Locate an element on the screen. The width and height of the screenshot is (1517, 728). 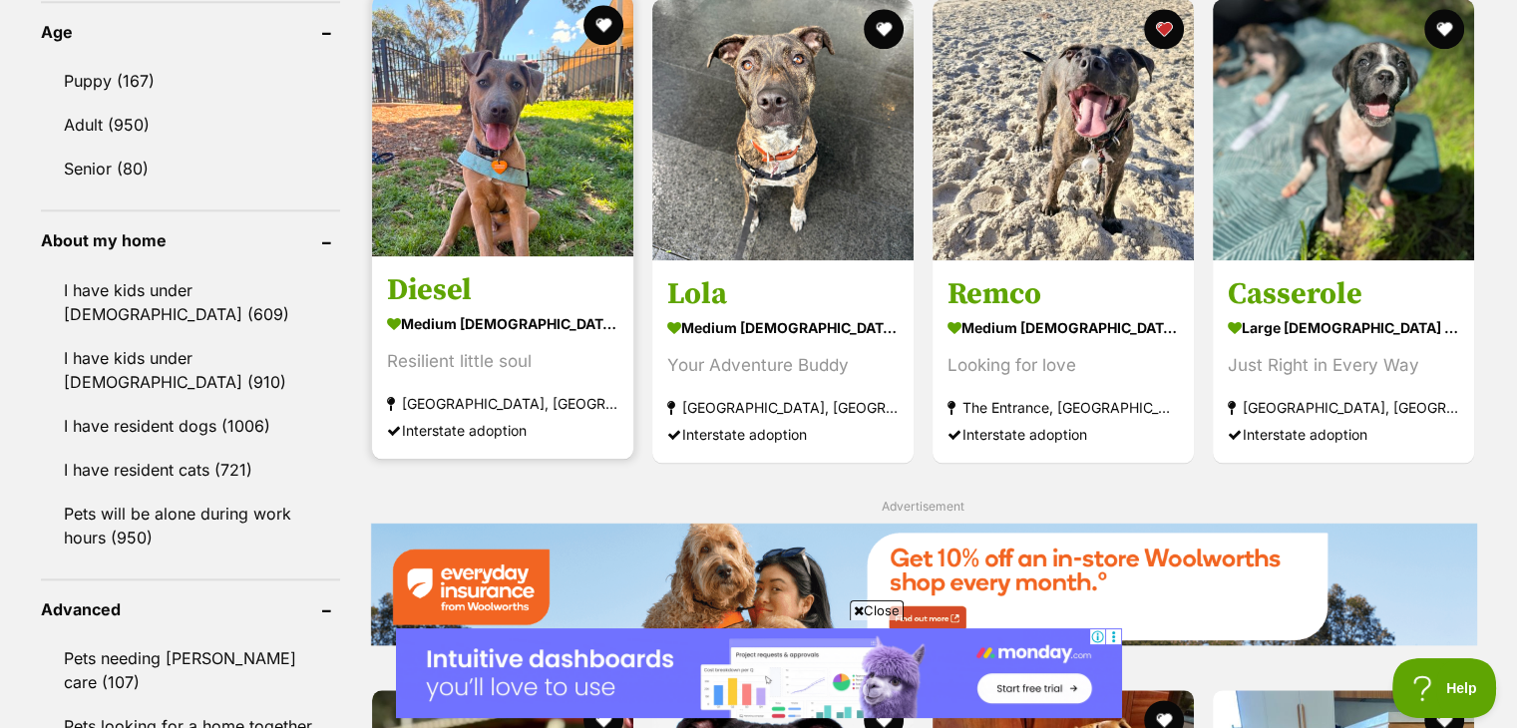
header: Age is located at coordinates (191, 32).